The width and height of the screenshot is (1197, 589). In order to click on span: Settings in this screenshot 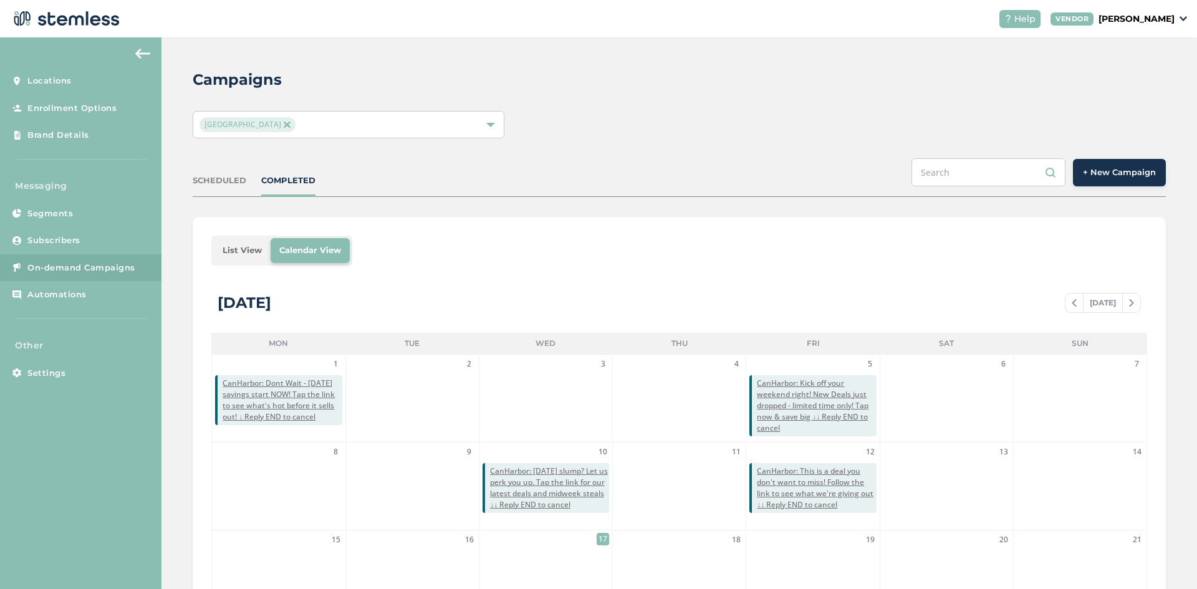, I will do `click(46, 373)`.